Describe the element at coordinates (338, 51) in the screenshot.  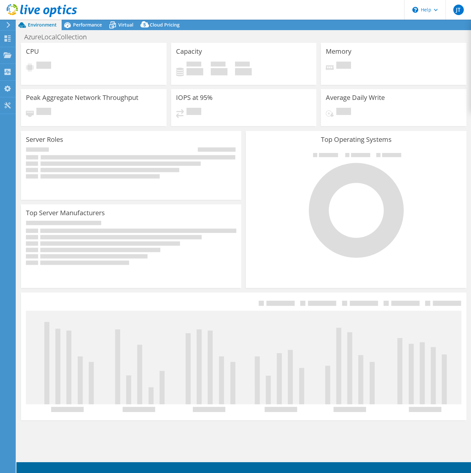
I see `h3: Memory` at that location.